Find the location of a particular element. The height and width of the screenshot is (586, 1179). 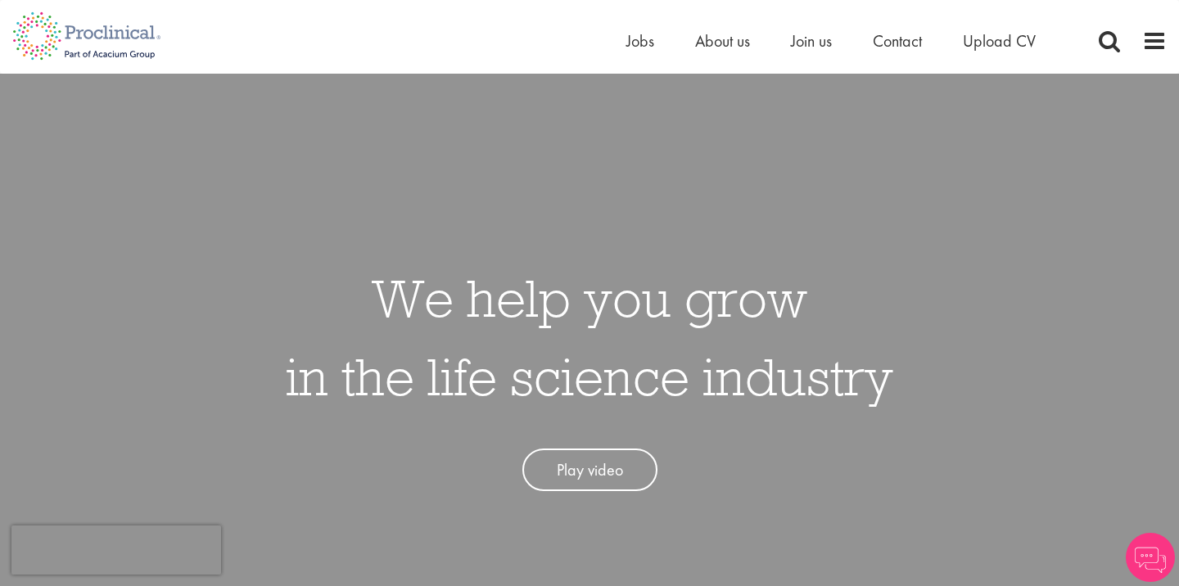

a: Upload CV is located at coordinates (999, 41).